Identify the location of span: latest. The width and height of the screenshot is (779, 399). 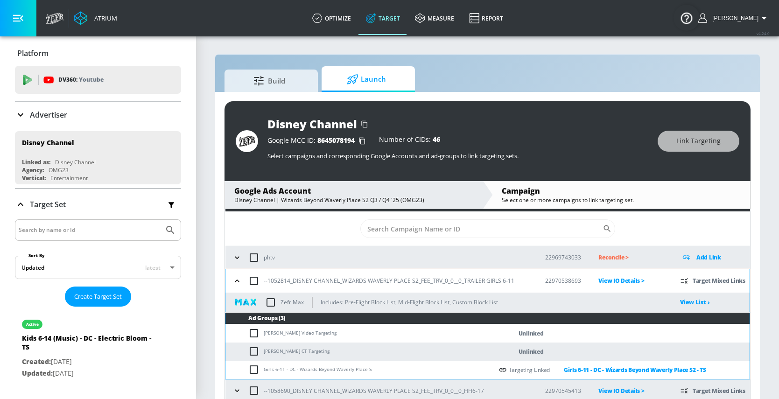
(153, 268).